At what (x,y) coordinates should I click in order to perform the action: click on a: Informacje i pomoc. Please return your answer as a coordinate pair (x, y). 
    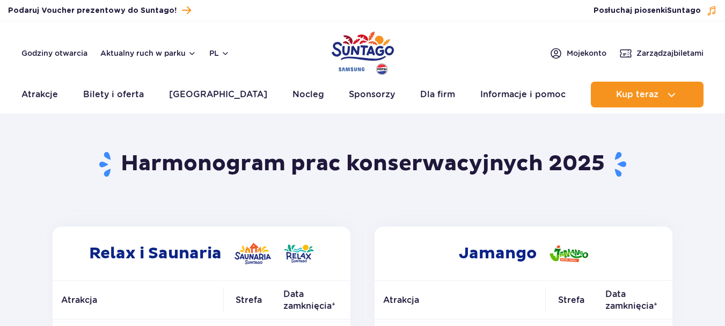
    Looking at the image, I should click on (523, 94).